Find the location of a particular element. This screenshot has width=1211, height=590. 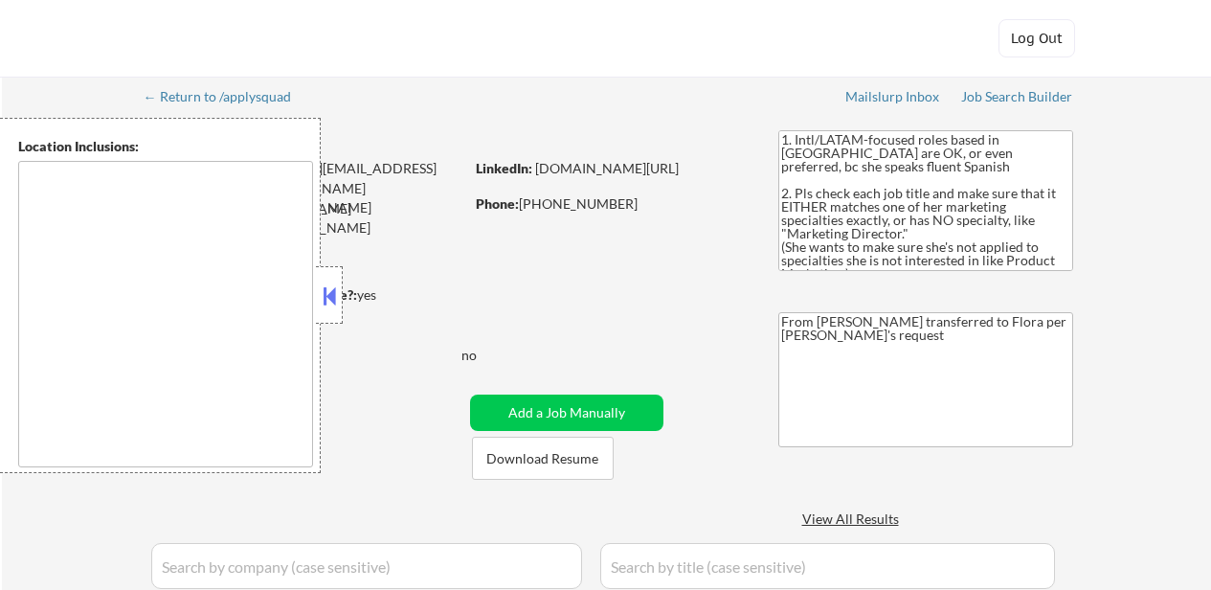

a: Mailslurp Inbox is located at coordinates (893, 99).